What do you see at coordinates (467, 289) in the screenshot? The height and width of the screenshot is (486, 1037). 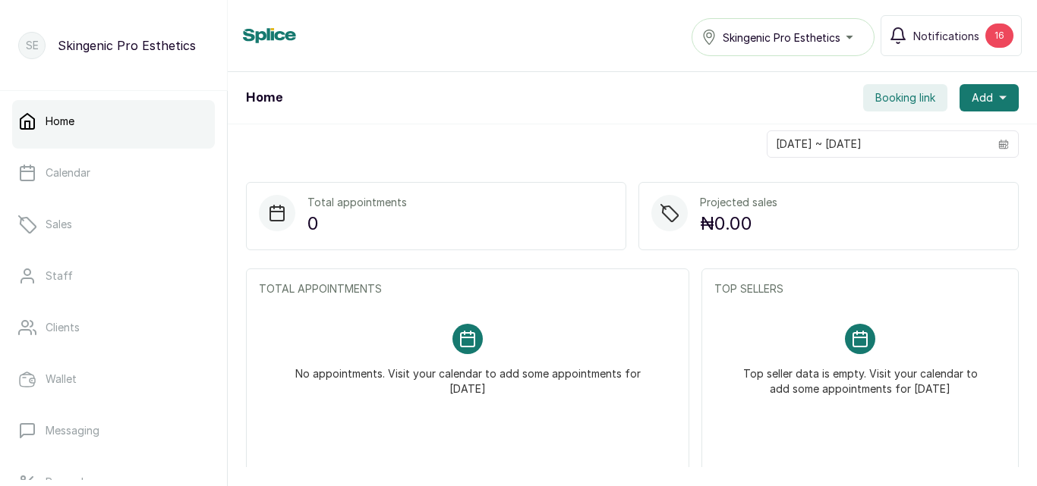 I see `p: TOTAL APPOINTMENTS` at bounding box center [467, 289].